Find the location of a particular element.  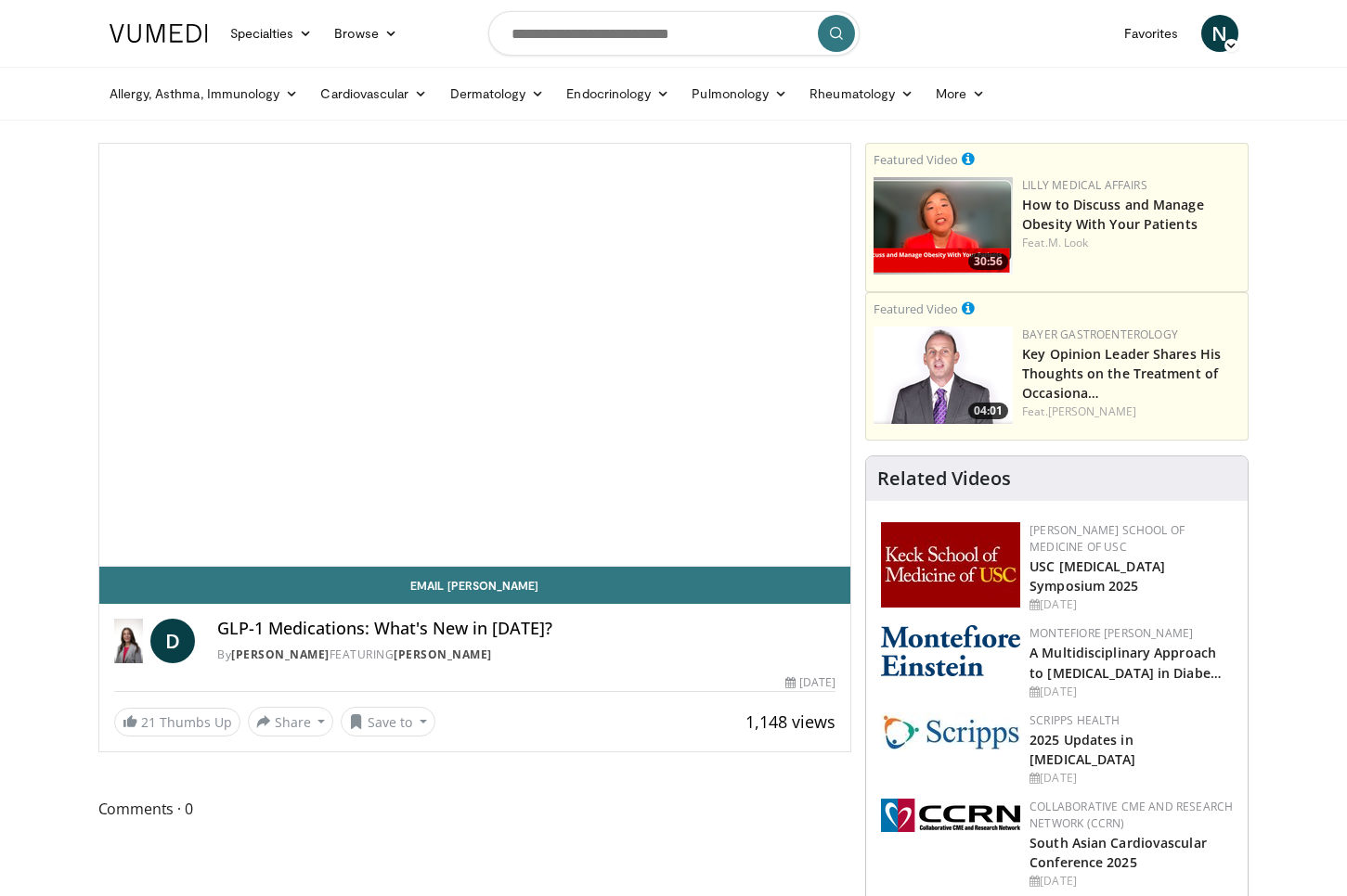

a: Bayer Gastroenterology is located at coordinates (1100, 334).